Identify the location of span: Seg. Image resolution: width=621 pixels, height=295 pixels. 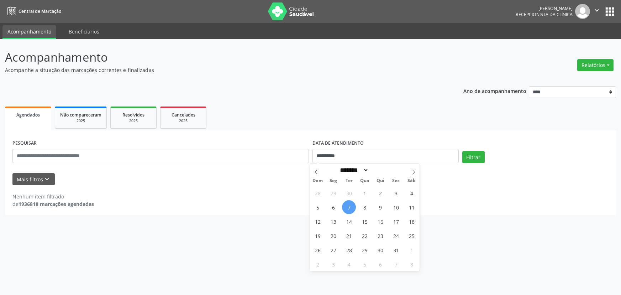
(333, 180).